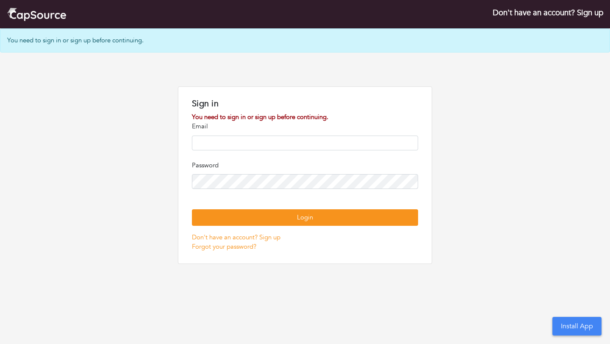 Image resolution: width=610 pixels, height=344 pixels. I want to click on h1: Sign in, so click(305, 104).